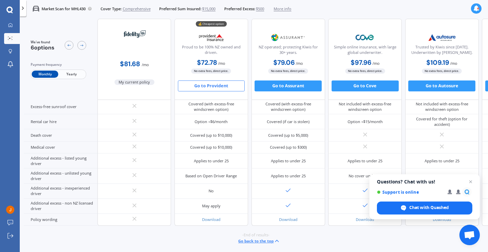 Image resolution: width=488 pixels, height=252 pixels. I want to click on button: Go to Cove, so click(365, 86).